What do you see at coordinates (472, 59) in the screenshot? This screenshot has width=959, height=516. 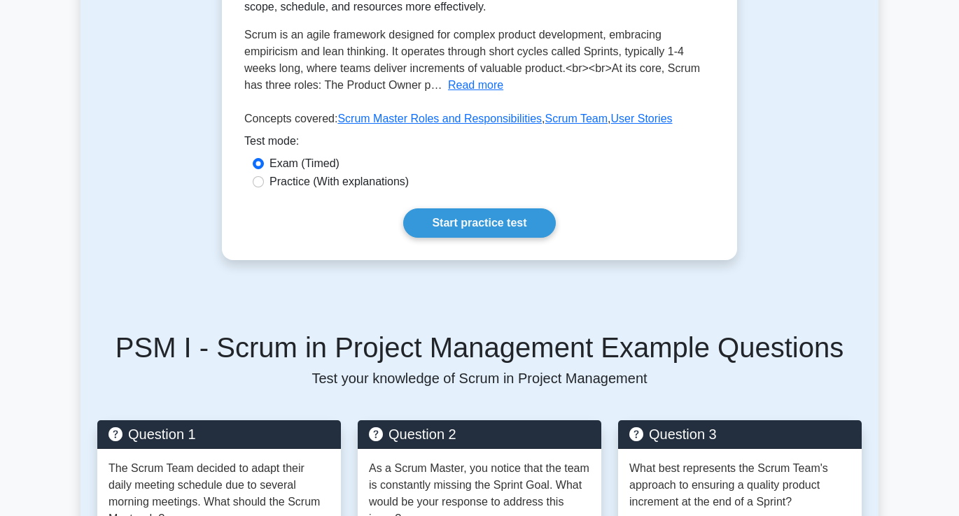 I see `span: Scrum is an agile framework designed for complex product development, embracing empiricism and le...` at bounding box center [472, 59].